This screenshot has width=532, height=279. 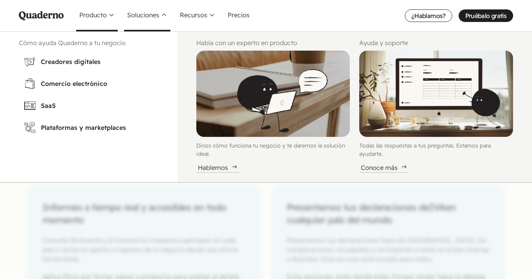 I want to click on h2: Cómo ayuda Quaderno a tu negocio, so click(x=89, y=43).